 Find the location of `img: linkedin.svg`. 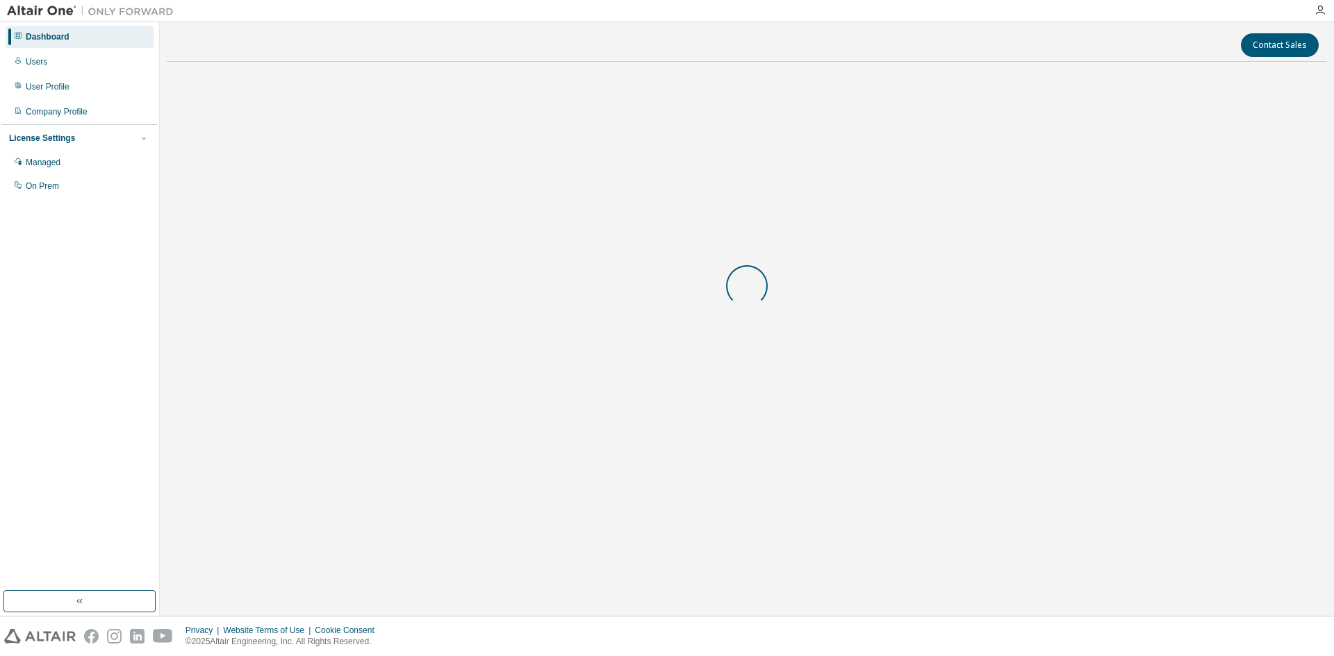

img: linkedin.svg is located at coordinates (137, 636).